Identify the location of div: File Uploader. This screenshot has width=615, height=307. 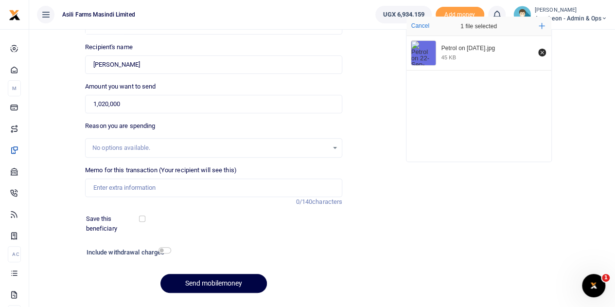
(479, 89).